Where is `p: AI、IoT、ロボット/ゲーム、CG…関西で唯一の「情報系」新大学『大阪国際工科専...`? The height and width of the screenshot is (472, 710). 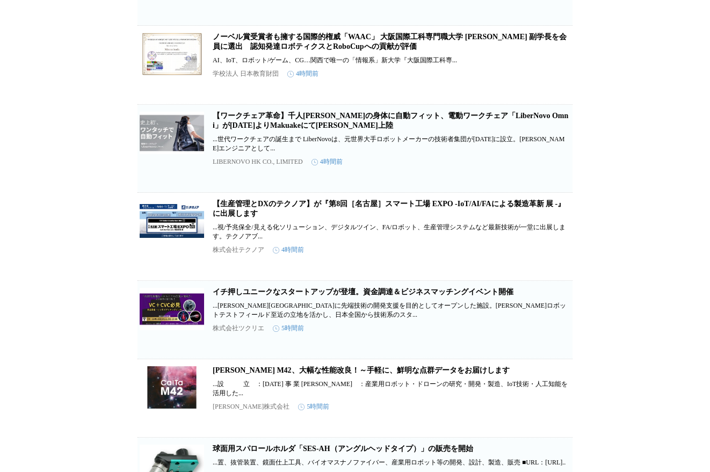 p: AI、IoT、ロボット/ゲーム、CG…関西で唯一の「情報系」新大学『大阪国際工科専... is located at coordinates (391, 60).